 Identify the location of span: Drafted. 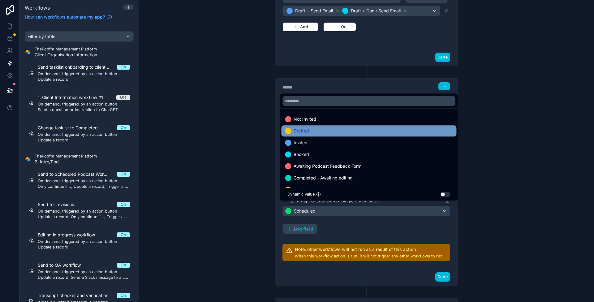
(301, 131).